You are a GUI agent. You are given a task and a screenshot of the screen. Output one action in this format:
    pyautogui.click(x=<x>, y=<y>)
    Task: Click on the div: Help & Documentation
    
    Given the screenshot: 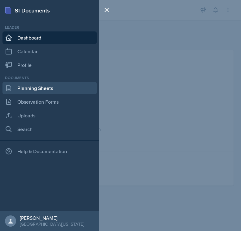 What is the action you would take?
    pyautogui.click(x=50, y=151)
    